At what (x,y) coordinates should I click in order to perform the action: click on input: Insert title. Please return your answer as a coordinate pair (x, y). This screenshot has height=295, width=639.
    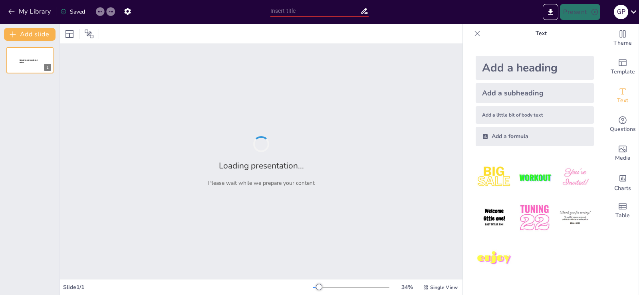
    Looking at the image, I should click on (315, 11).